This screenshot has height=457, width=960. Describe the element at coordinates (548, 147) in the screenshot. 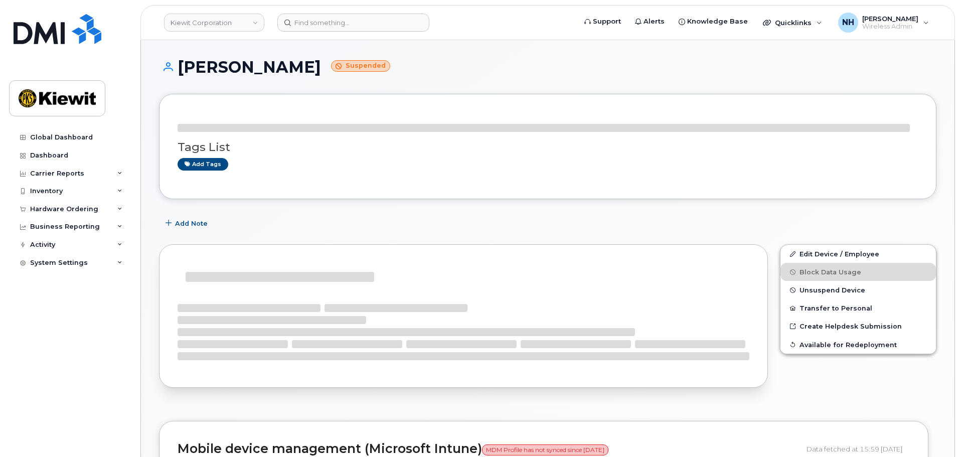

I see `h3: Tags List` at that location.